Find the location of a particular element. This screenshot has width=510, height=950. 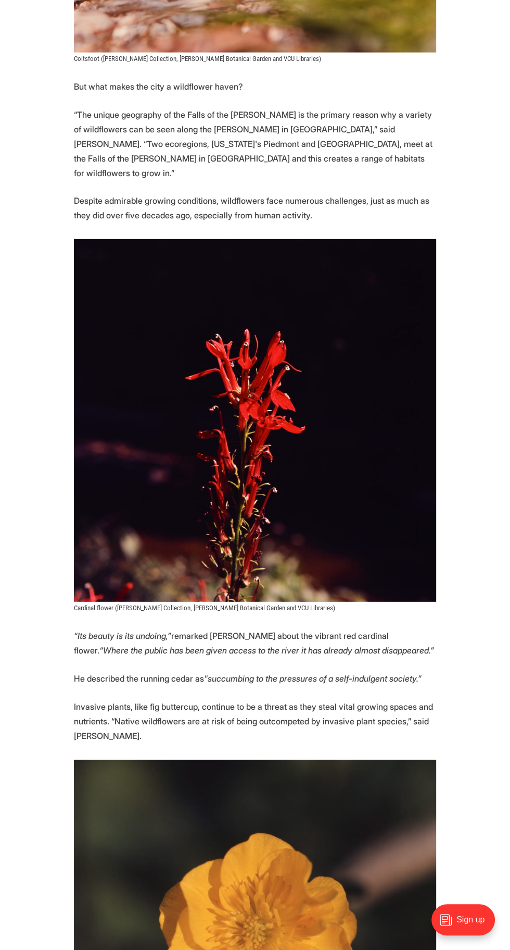

em: "succumbing to the pressures of a self-indulgent society.” is located at coordinates (313, 678).